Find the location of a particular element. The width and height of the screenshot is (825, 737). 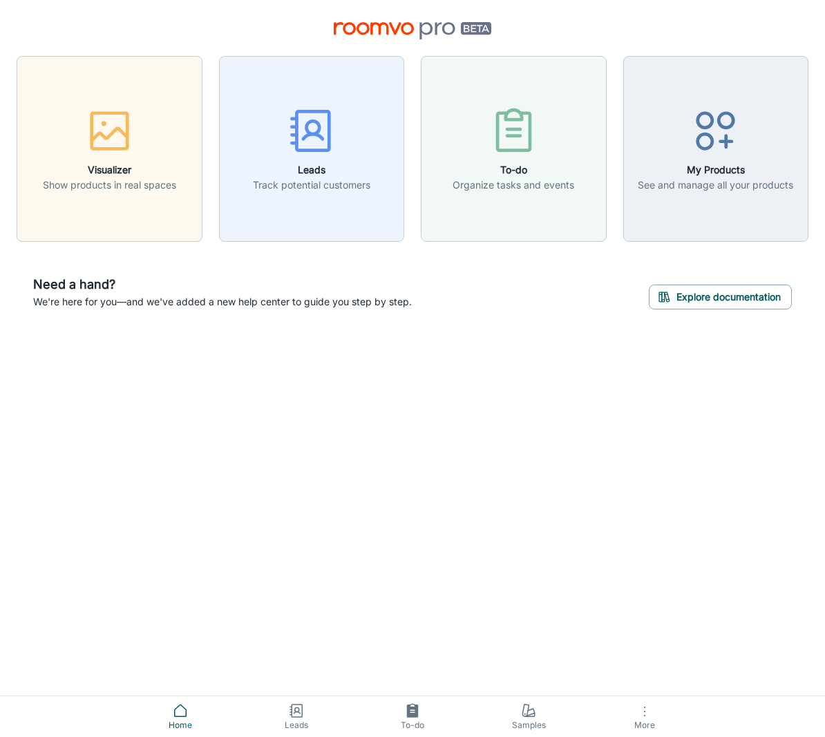

p: Track potential customers is located at coordinates (311, 185).